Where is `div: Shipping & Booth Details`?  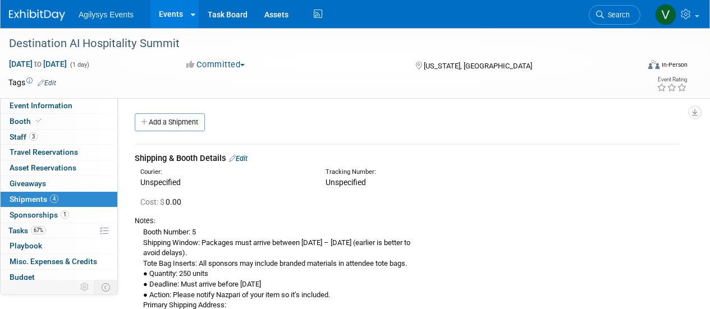
div: Shipping & Booth Details is located at coordinates (407, 158).